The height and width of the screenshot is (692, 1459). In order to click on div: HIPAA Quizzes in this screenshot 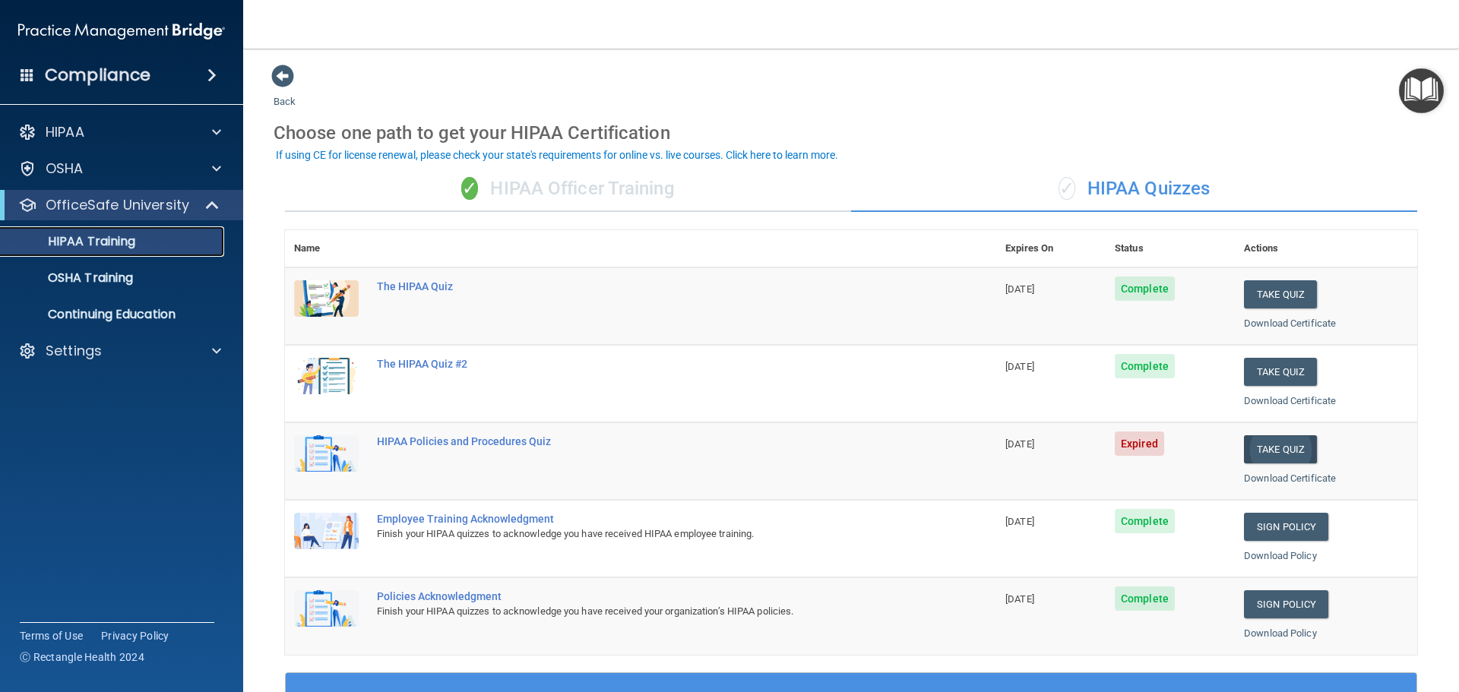, I will do `click(1133, 189)`.